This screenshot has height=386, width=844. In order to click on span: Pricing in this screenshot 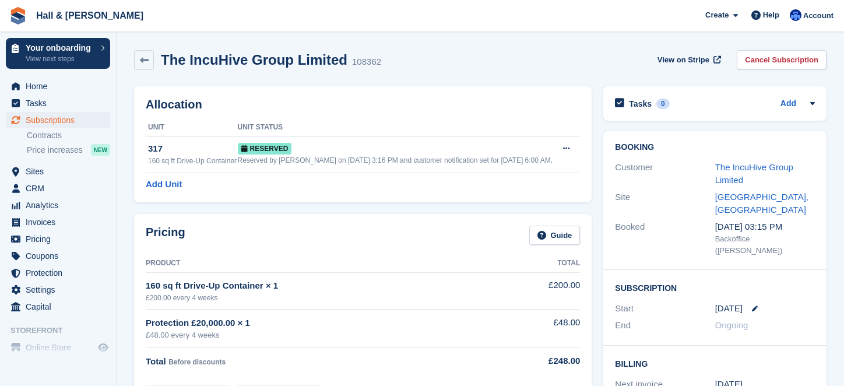, I will do `click(61, 239)`.